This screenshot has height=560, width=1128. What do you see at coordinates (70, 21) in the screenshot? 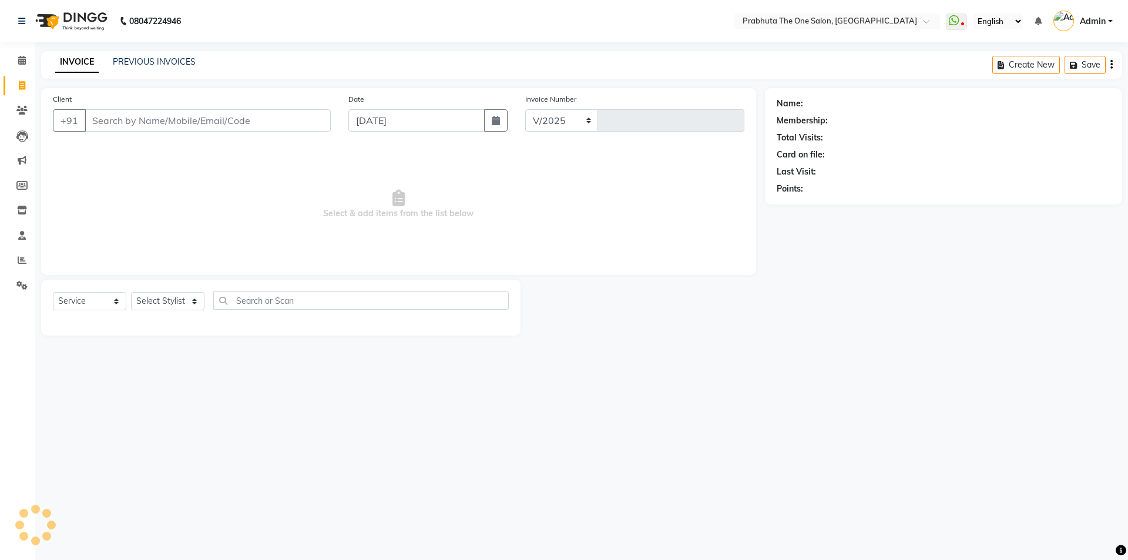
I see `img: logo` at bounding box center [70, 21].